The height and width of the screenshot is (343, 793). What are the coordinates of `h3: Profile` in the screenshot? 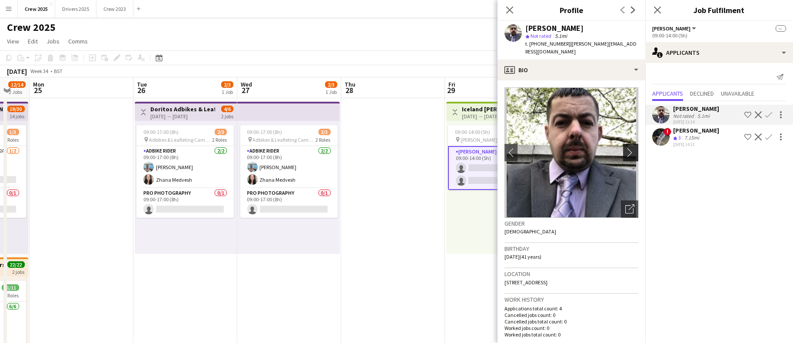 It's located at (572, 10).